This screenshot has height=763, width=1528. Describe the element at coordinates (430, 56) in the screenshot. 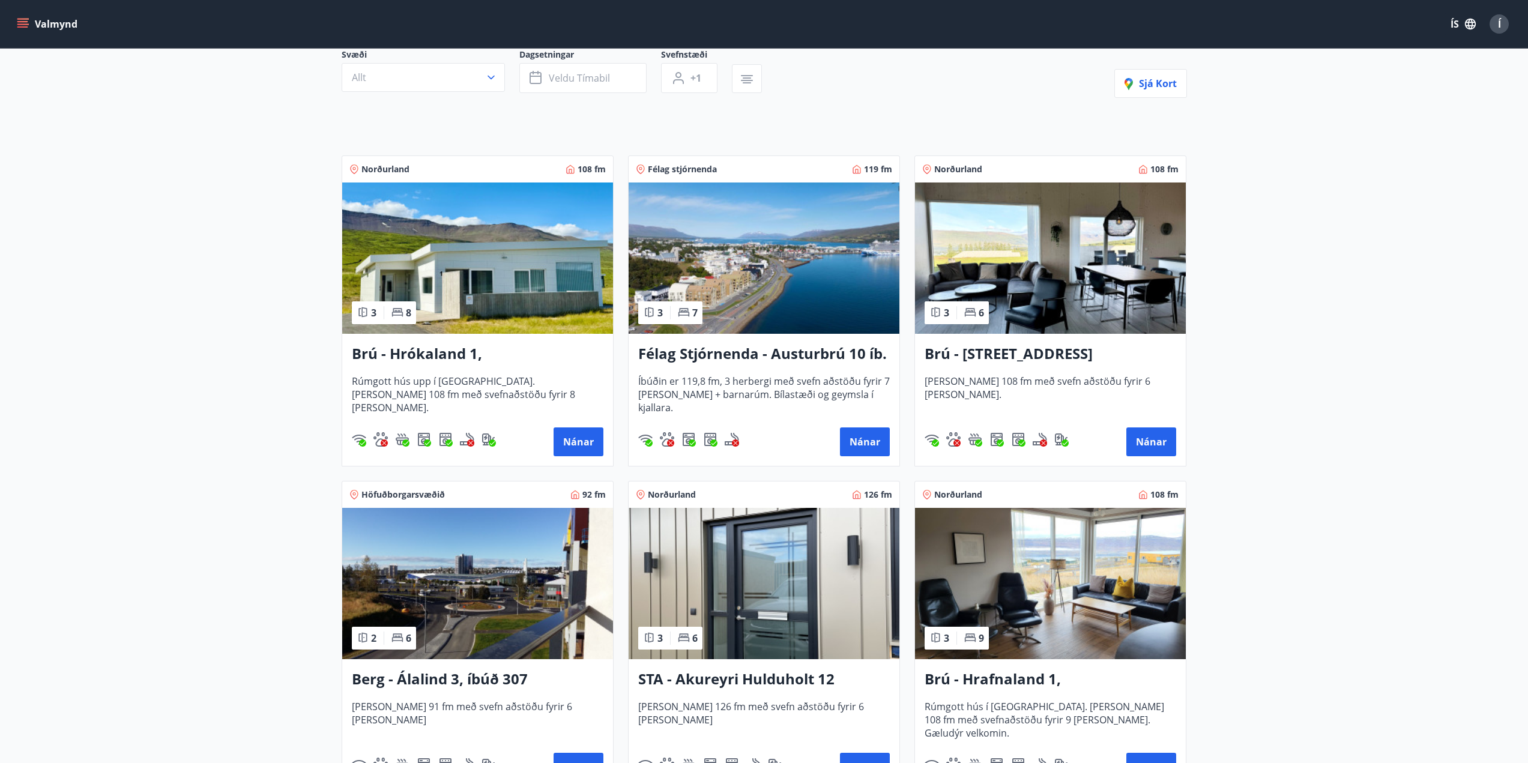

I see `span: Svæði` at that location.